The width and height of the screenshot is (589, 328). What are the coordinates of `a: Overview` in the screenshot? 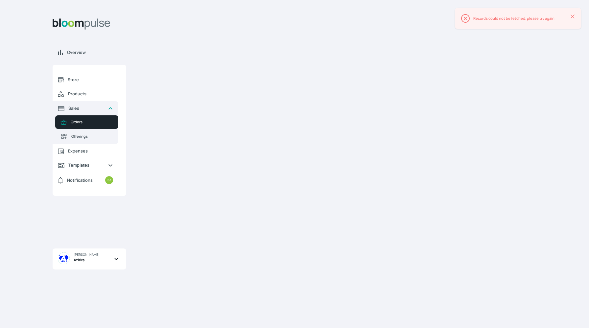 It's located at (89, 52).